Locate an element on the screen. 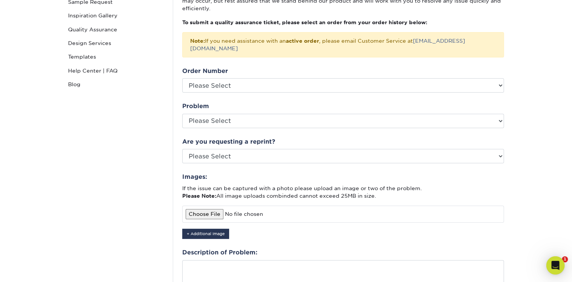 This screenshot has width=572, height=282. strong: Please Note: is located at coordinates (199, 196).